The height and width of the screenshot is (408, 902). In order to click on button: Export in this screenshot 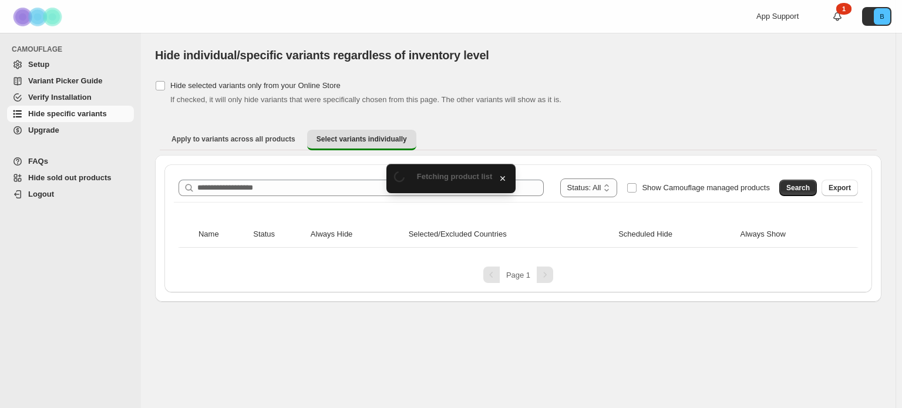, I will do `click(840, 188)`.